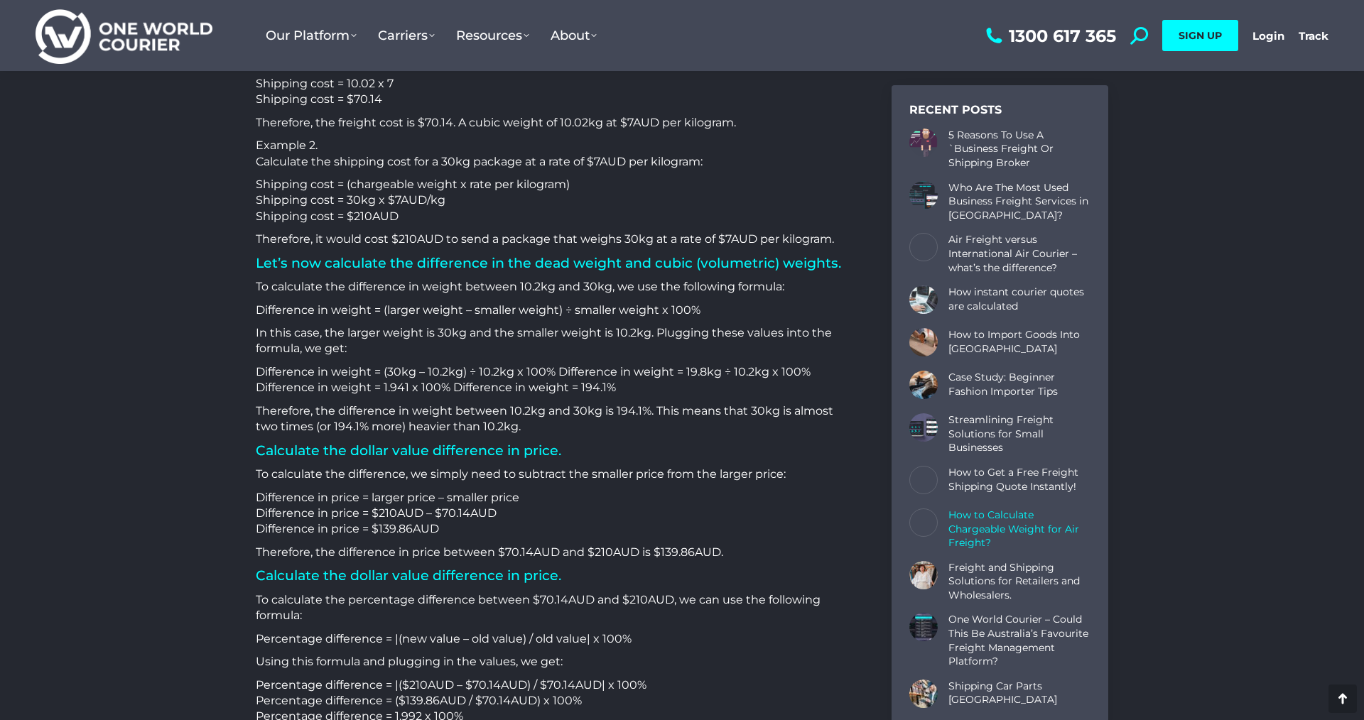 The image size is (1364, 720). I want to click on a: Carriers, so click(406, 36).